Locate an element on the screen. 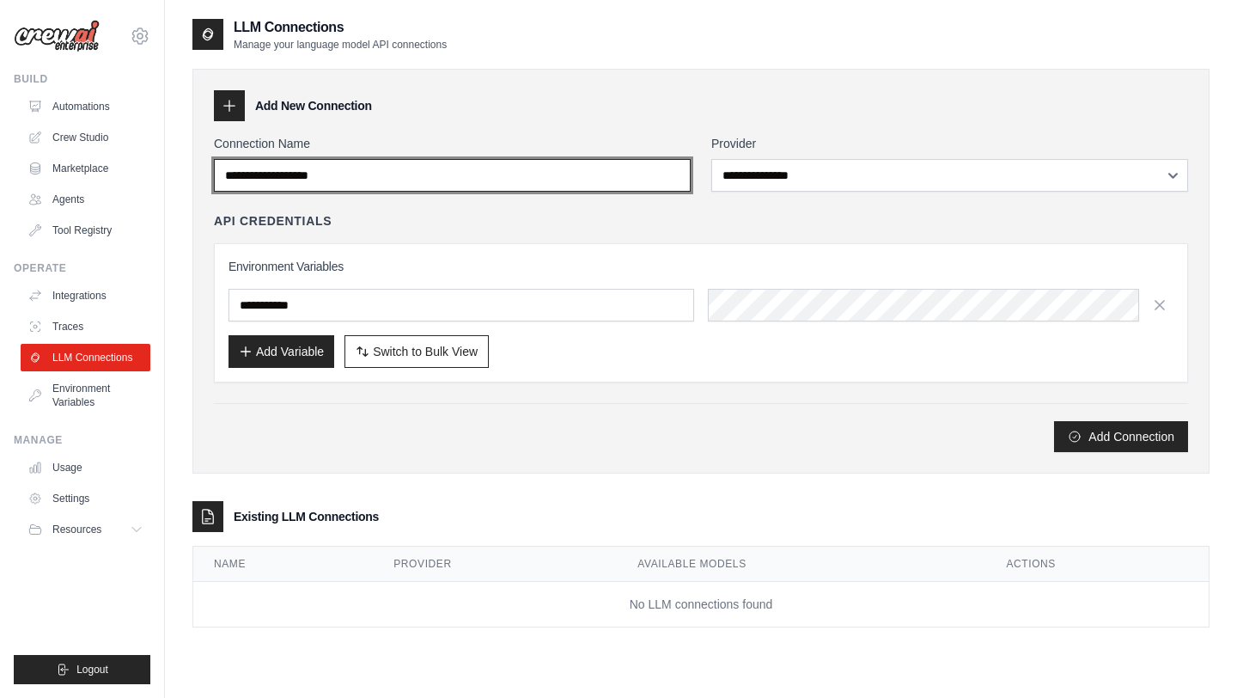  a: Integrations is located at coordinates (85, 296).